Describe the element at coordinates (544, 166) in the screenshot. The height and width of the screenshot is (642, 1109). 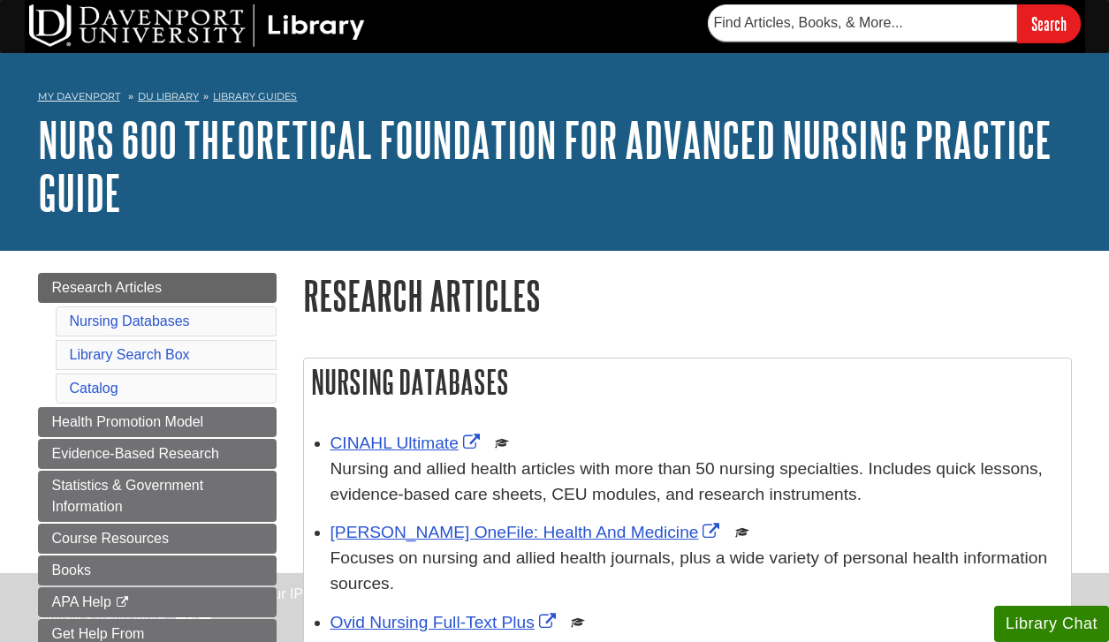
I see `a: NURS 600 Theoretical Foundation for Advanced Nursing Practice Guide` at that location.